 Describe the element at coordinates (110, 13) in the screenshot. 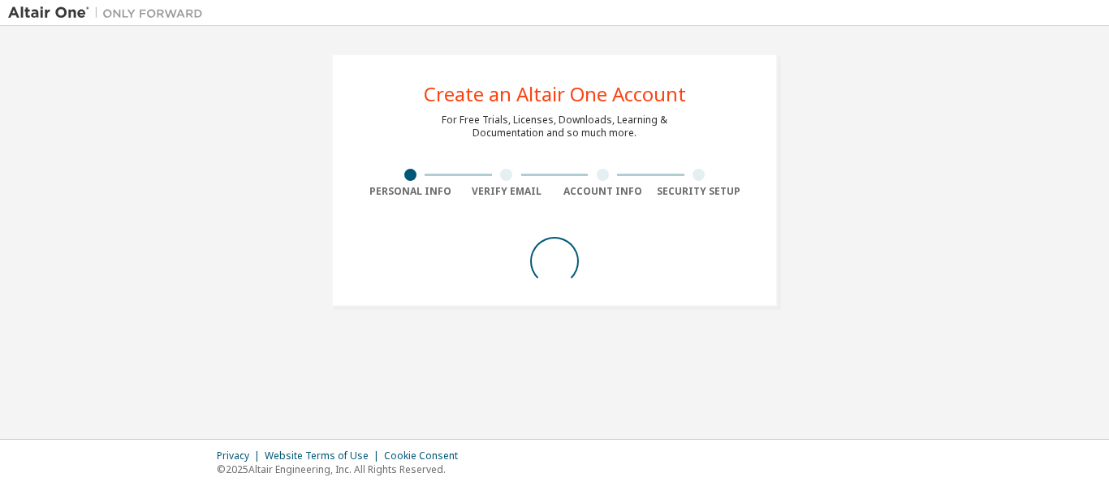

I see `img: Altair One` at that location.